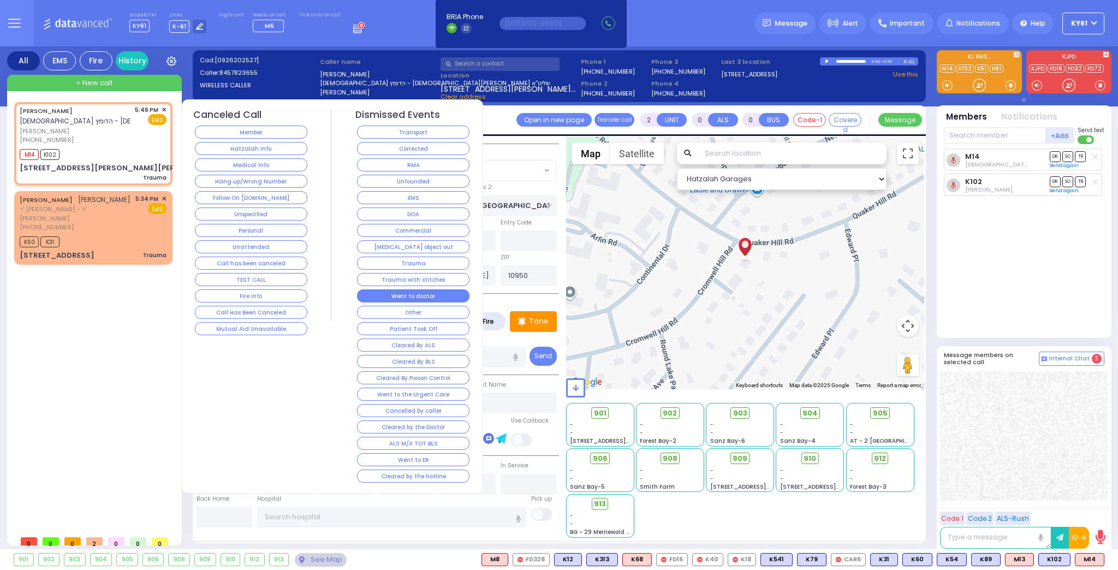 This screenshot has width=1118, height=570. What do you see at coordinates (614, 62) in the screenshot?
I see `span: Phone 1` at bounding box center [614, 62].